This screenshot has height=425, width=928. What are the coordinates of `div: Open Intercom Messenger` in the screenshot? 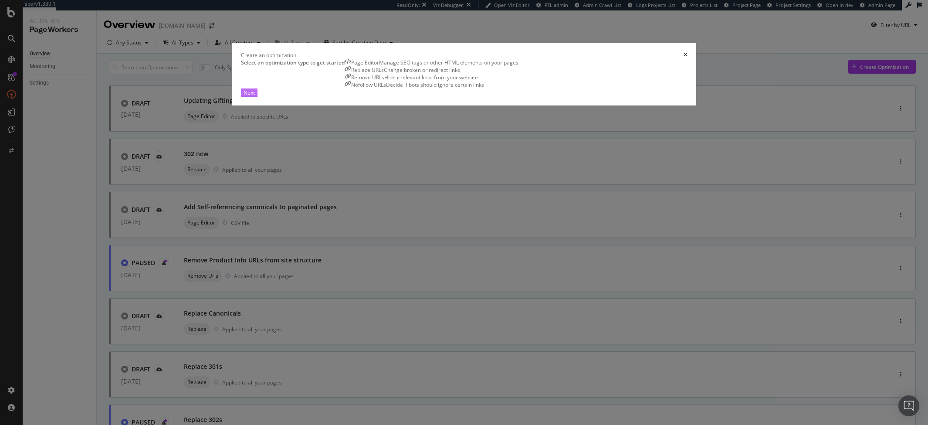 It's located at (909, 406).